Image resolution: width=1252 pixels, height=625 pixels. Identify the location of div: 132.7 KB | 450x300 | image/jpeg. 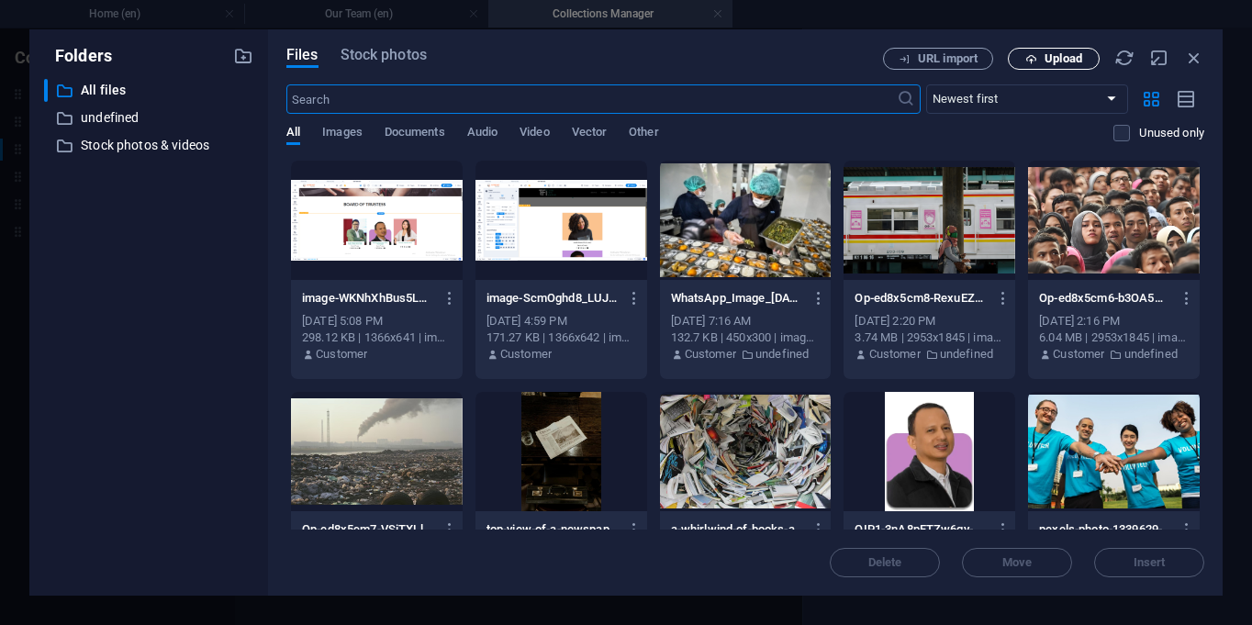
(745, 338).